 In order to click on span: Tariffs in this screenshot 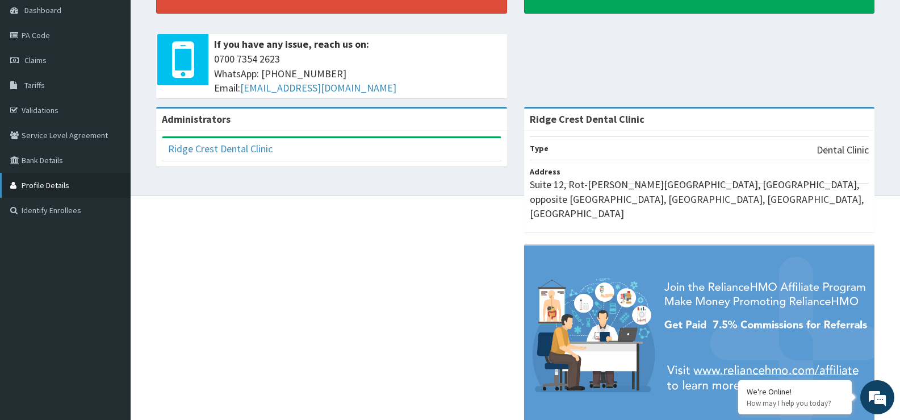, I will do `click(35, 85)`.